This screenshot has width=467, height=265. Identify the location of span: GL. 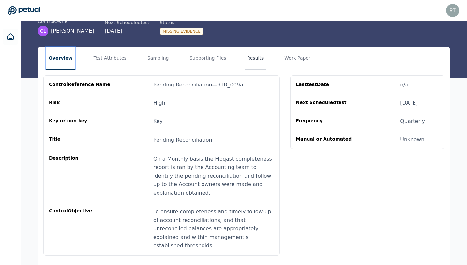
(43, 31).